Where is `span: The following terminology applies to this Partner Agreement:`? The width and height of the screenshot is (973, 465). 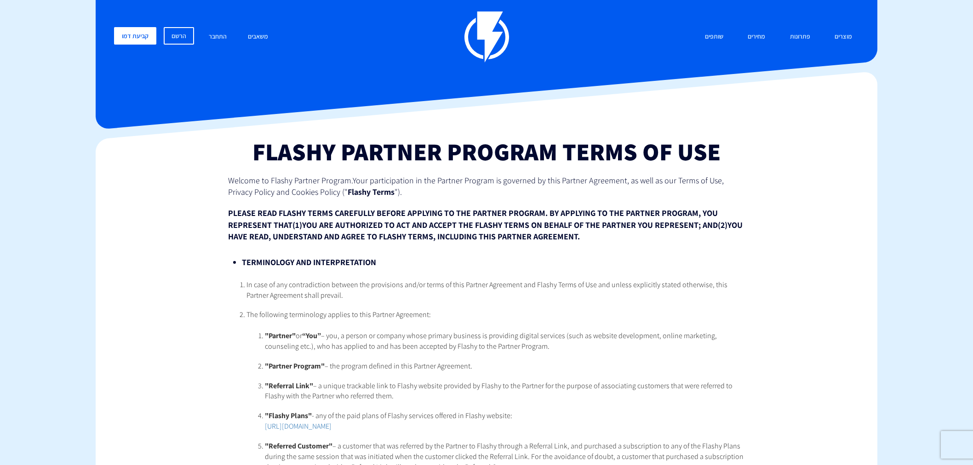 span: The following terminology applies to this Partner Agreement: is located at coordinates (338, 315).